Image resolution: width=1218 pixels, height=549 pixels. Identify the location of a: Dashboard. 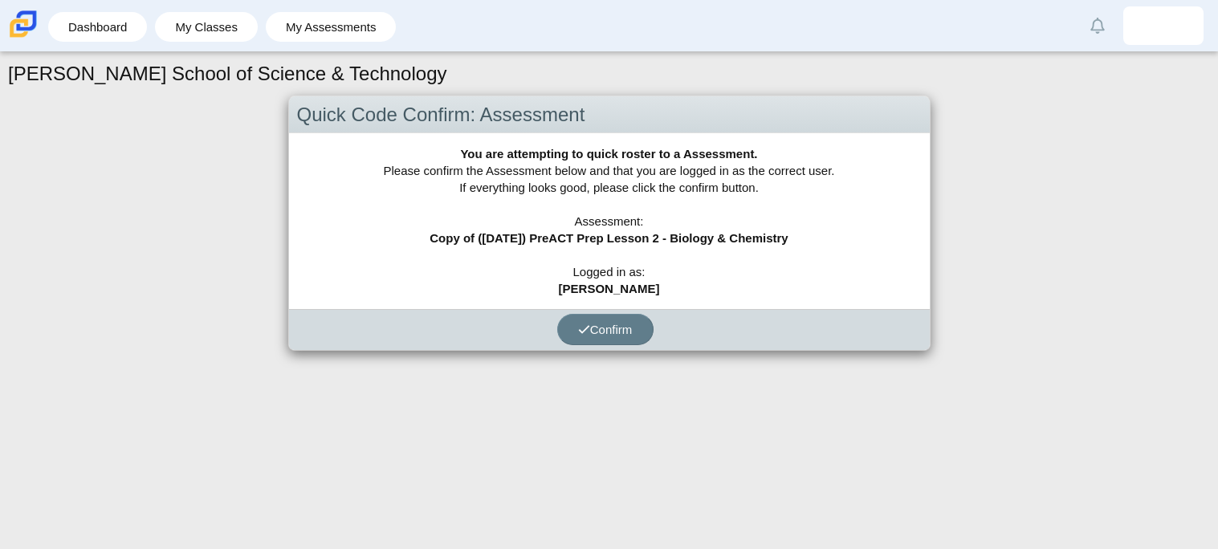
(97, 26).